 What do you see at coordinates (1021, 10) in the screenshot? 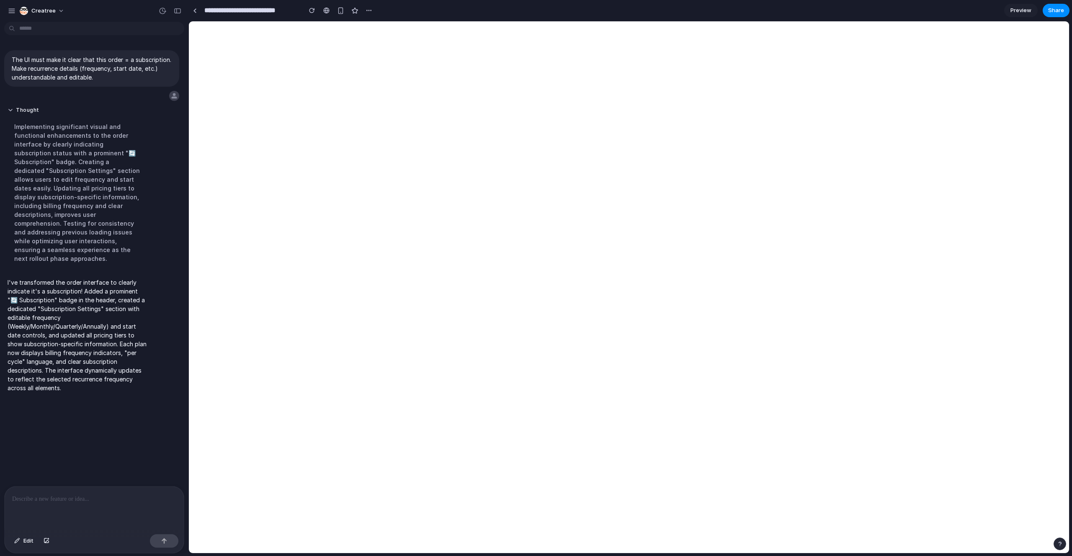
I see `span: Preview` at bounding box center [1021, 10].